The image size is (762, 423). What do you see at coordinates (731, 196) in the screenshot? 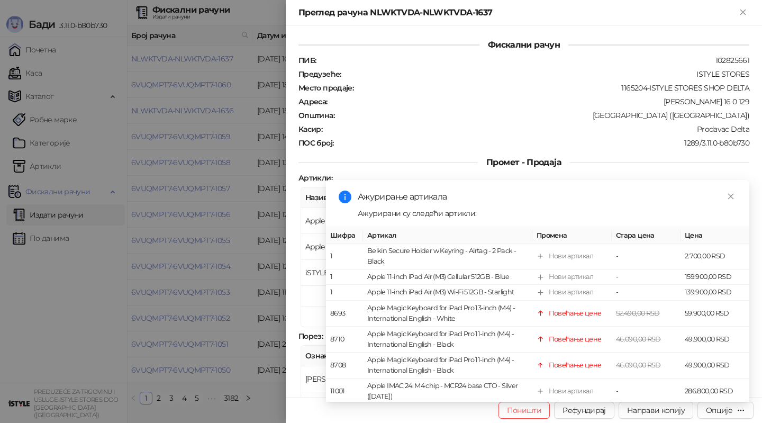
I see `a: Close` at bounding box center [731, 196].